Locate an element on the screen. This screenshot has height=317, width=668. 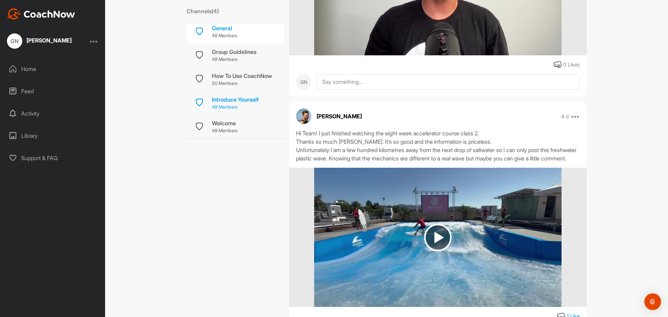
div: Hi Team! I just finished watching the eight week accelerator course class 2. Thanks so much [PERS... is located at coordinates (438, 146).